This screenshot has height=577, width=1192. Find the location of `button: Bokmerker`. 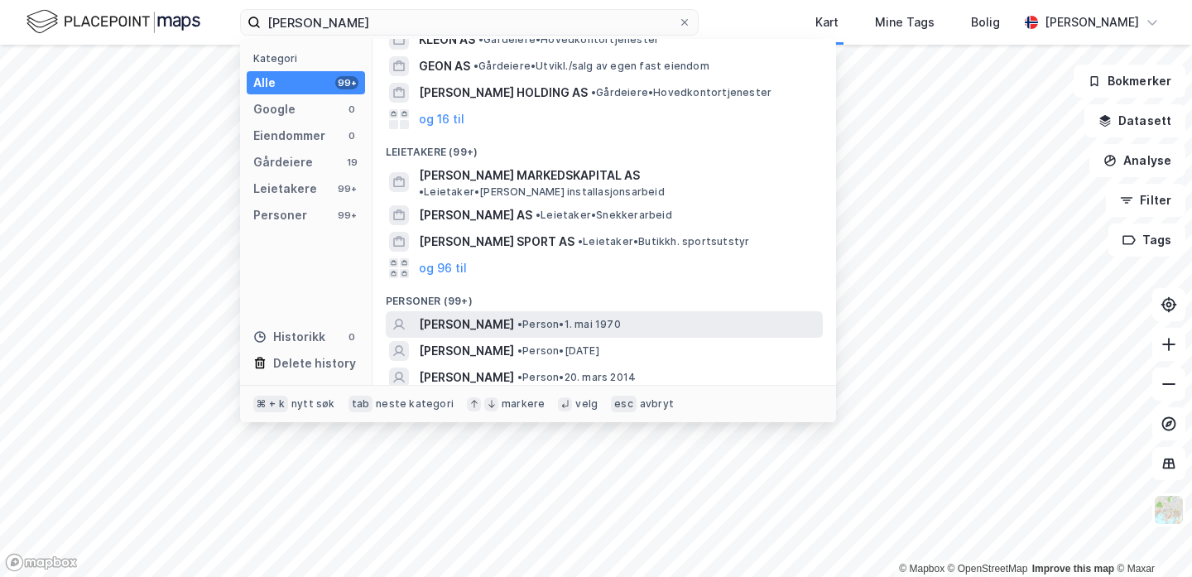

button: Bokmerker is located at coordinates (1129, 81).